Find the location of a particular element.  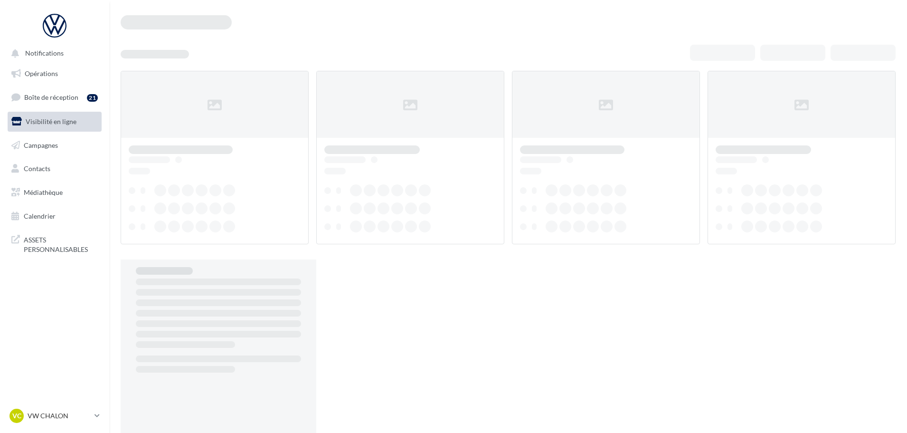

span: Boîte de réception is located at coordinates (51, 97).